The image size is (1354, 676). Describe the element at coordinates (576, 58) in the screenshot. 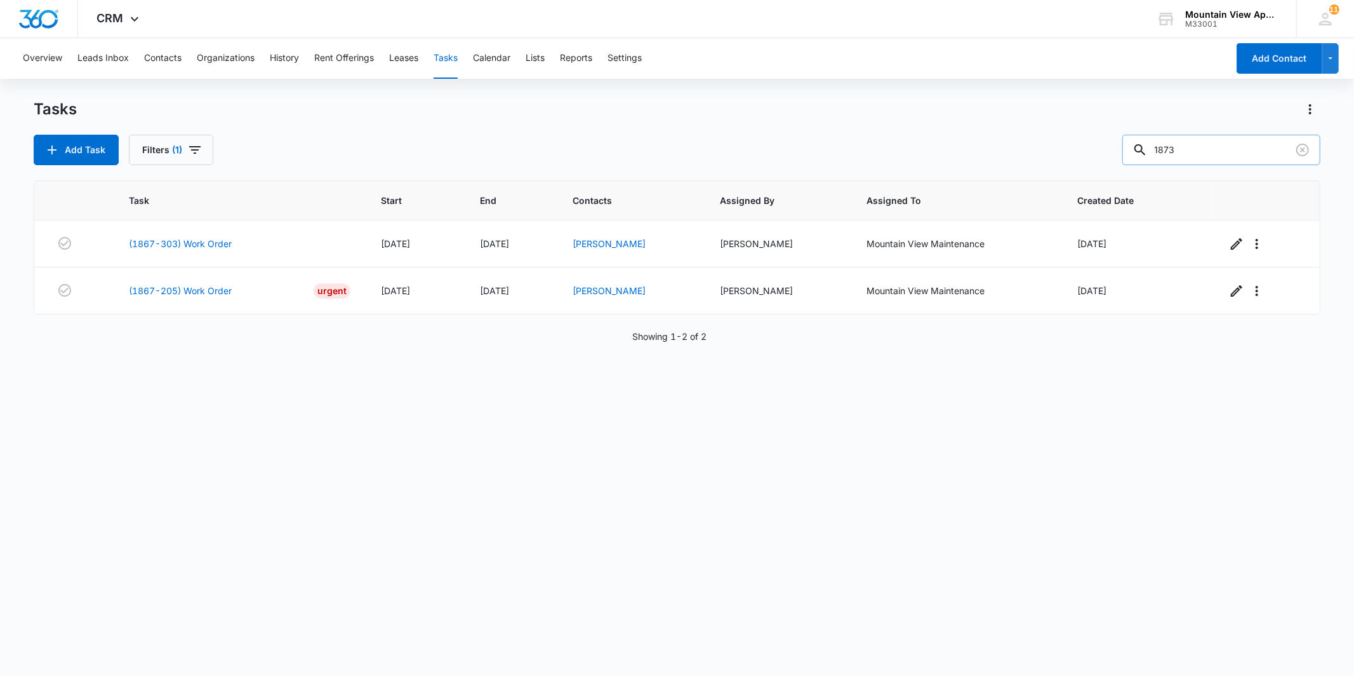

I see `button: Reports` at that location.